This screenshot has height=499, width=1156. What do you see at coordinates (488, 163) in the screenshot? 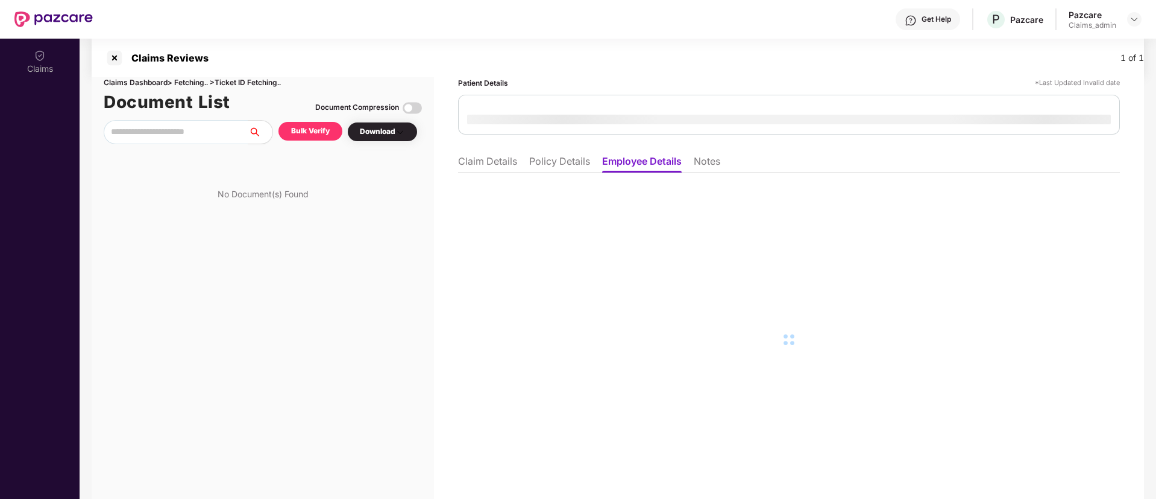
I see `li: Claim Details` at bounding box center [488, 163].